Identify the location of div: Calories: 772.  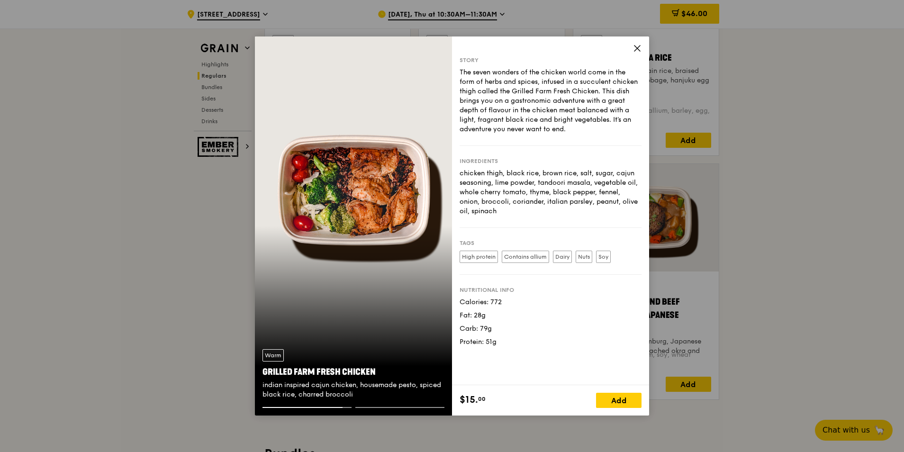
(551, 302).